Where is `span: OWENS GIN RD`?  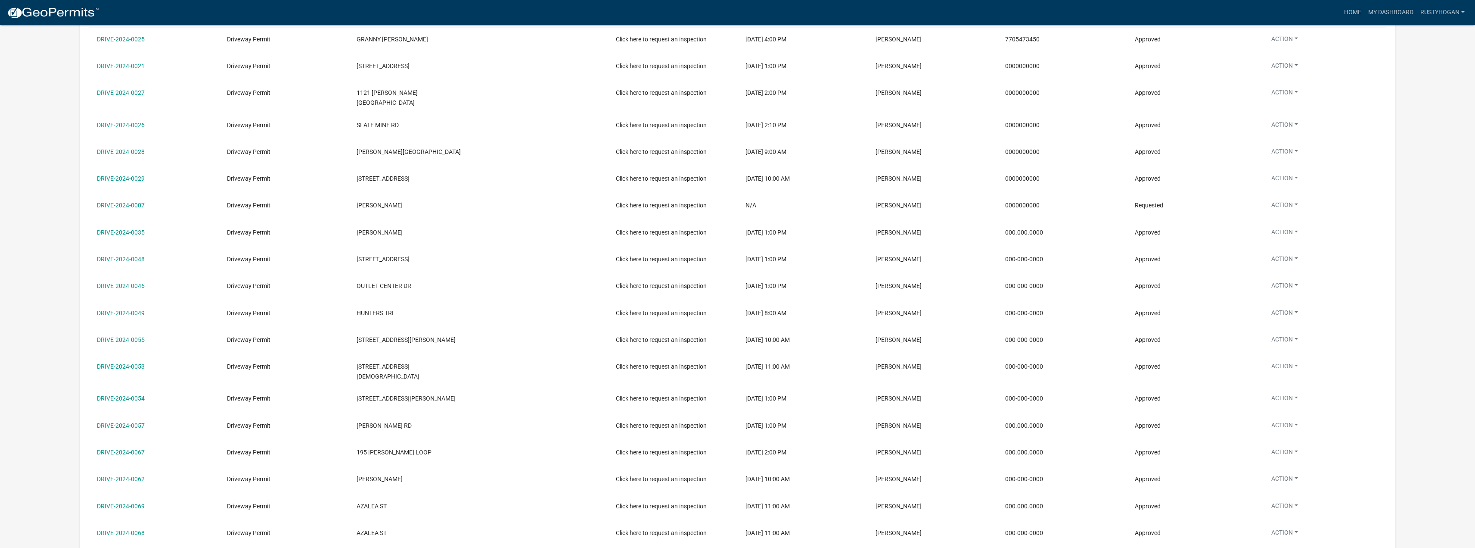
span: OWENS GIN RD is located at coordinates (384, 425).